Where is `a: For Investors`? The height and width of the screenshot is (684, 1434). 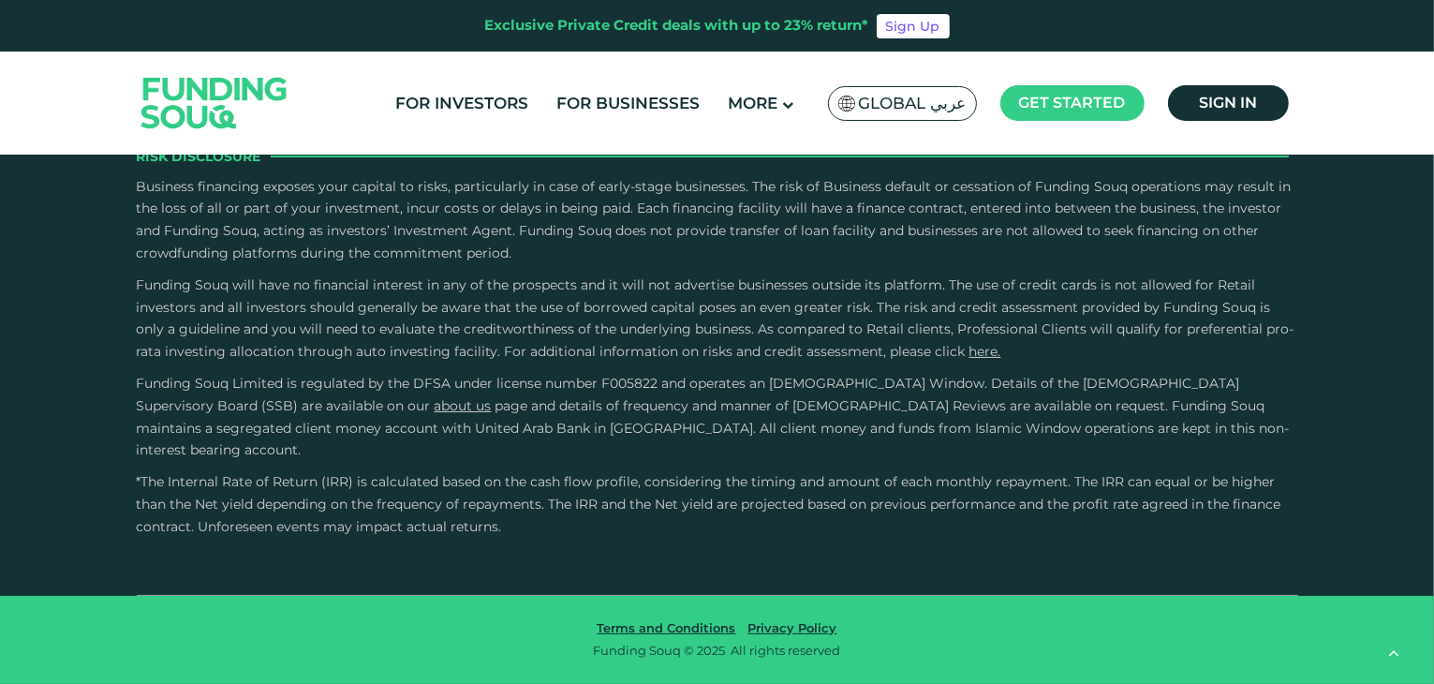
a: For Investors is located at coordinates (462, 103).